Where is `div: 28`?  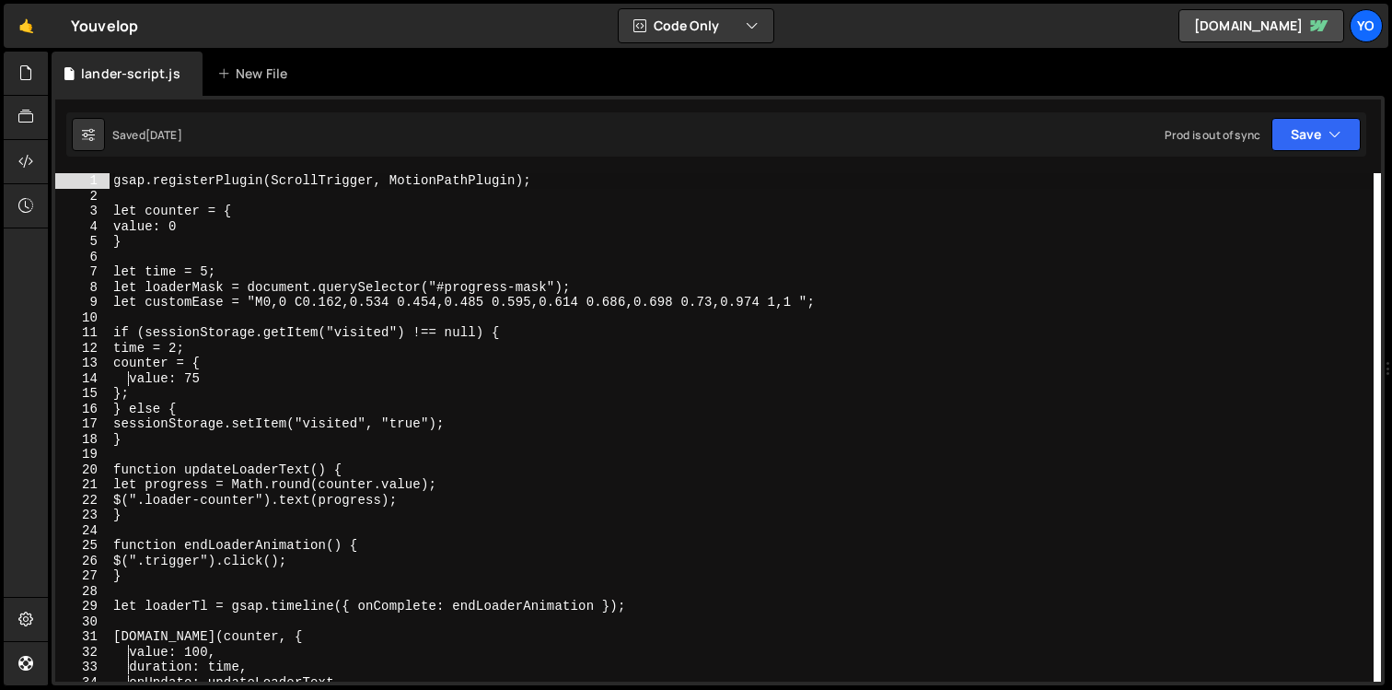
div: 28 is located at coordinates (82, 591).